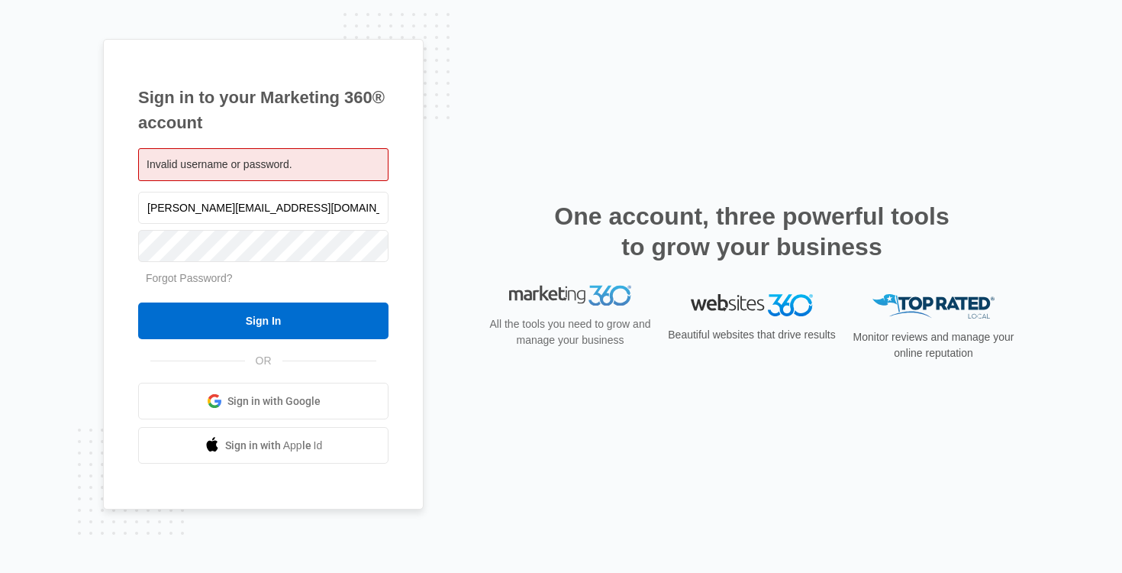  What do you see at coordinates (934, 345) in the screenshot?
I see `p: Monitor reviews and manage your online reputation` at bounding box center [934, 345].